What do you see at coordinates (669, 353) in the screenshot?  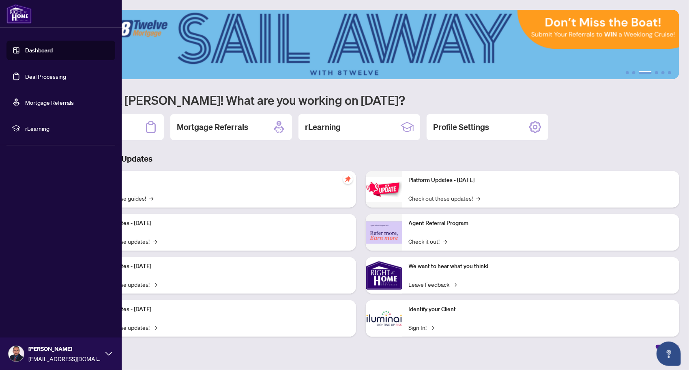 I see `button: Open asap` at bounding box center [669, 353].